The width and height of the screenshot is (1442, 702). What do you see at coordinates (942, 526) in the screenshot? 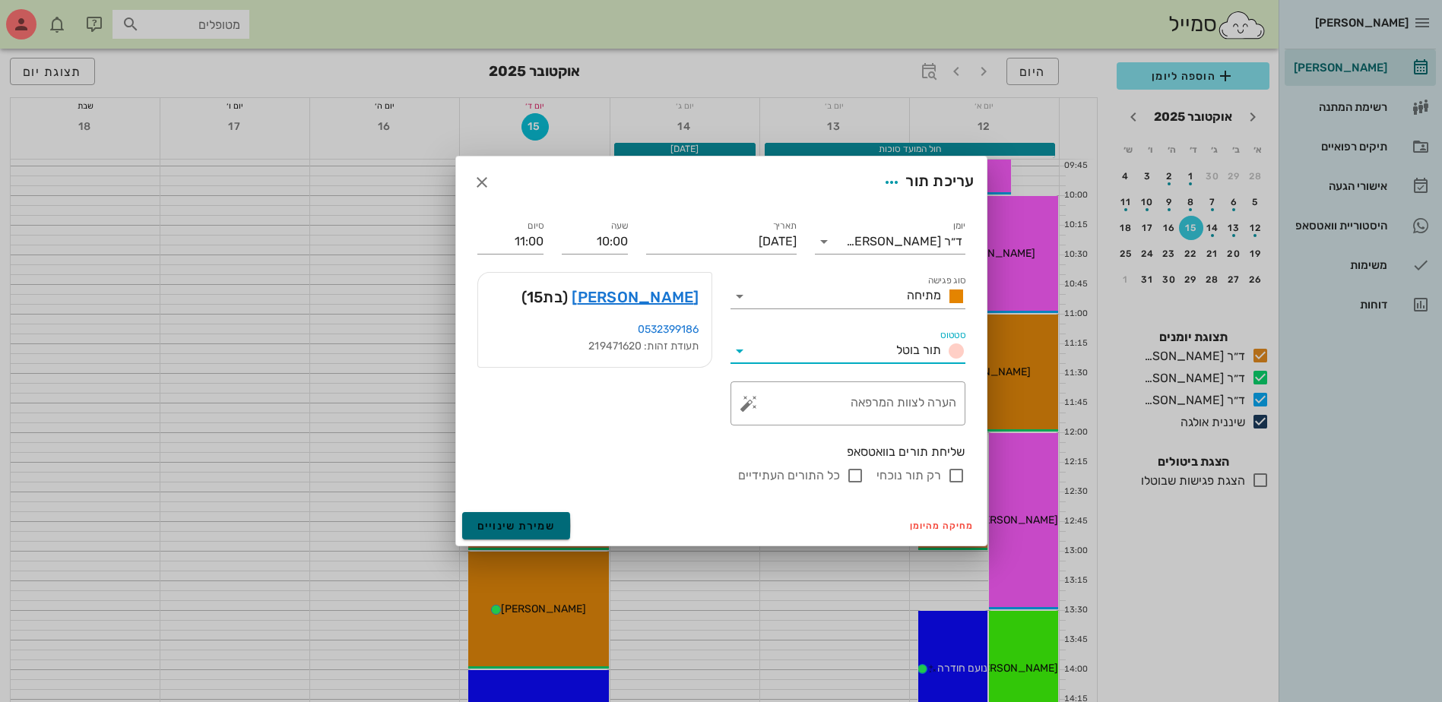
I see `button: מחיקה מהיומן` at bounding box center [942, 526].